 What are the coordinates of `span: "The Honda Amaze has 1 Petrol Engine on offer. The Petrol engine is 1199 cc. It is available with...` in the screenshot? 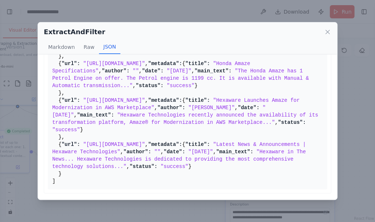 It's located at (182, 78).